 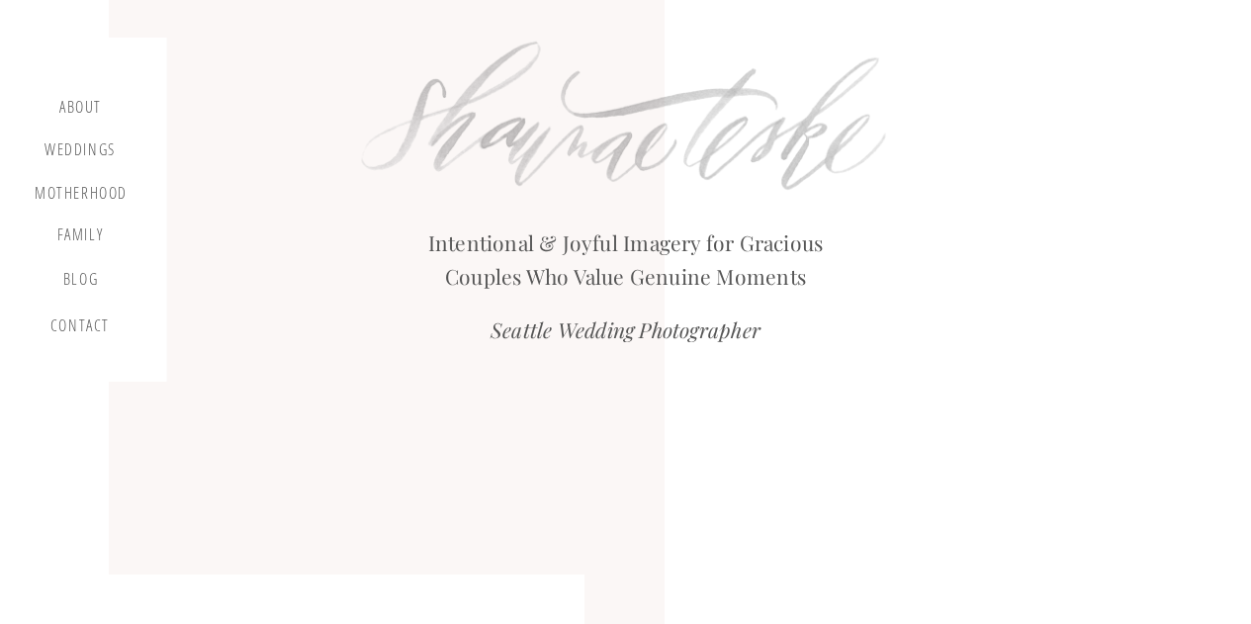 I want to click on a: about, so click(x=80, y=110).